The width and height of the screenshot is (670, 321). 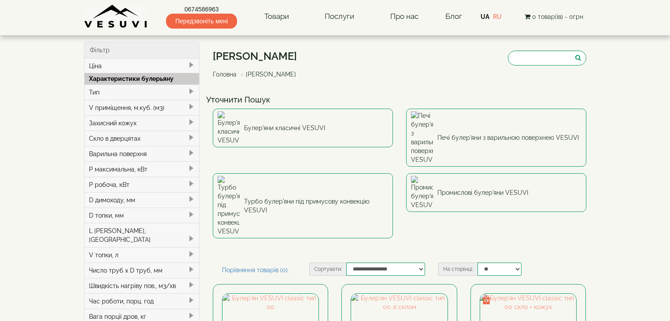 What do you see at coordinates (142, 50) in the screenshot?
I see `div: Фільтр` at bounding box center [142, 50].